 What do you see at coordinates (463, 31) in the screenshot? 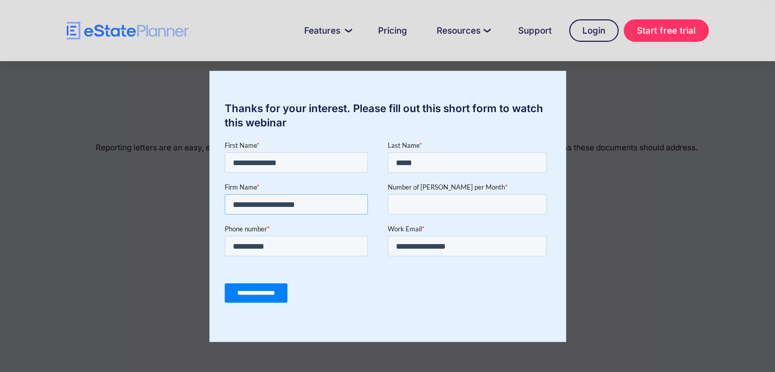
I see `a: Resources` at bounding box center [463, 31].